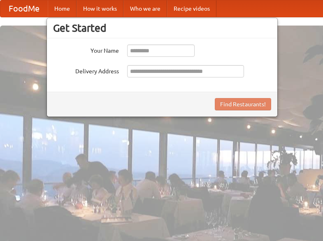 The height and width of the screenshot is (241, 323). What do you see at coordinates (145, 9) in the screenshot?
I see `a: Who we are` at bounding box center [145, 9].